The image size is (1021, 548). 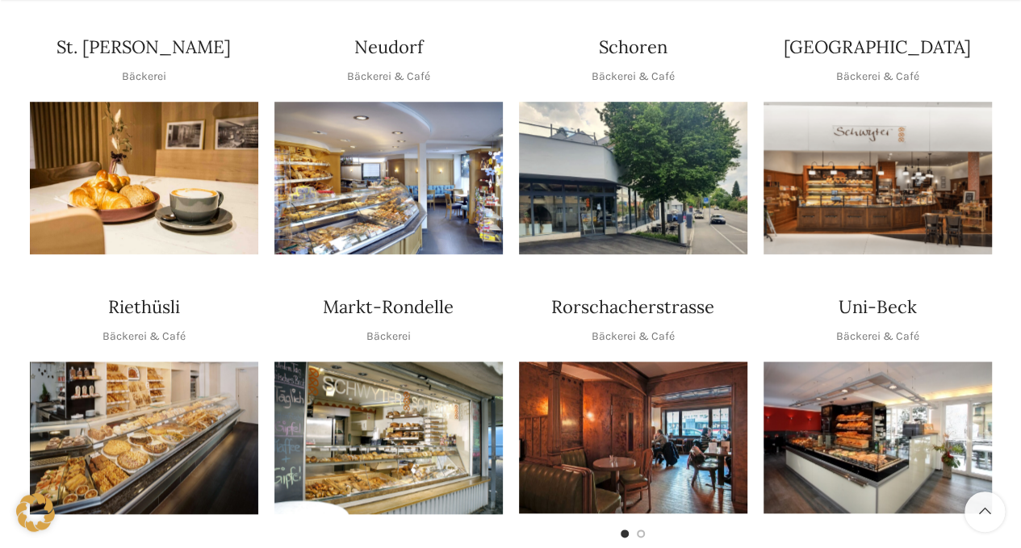 I want to click on img: Neudorf_1, so click(x=388, y=178).